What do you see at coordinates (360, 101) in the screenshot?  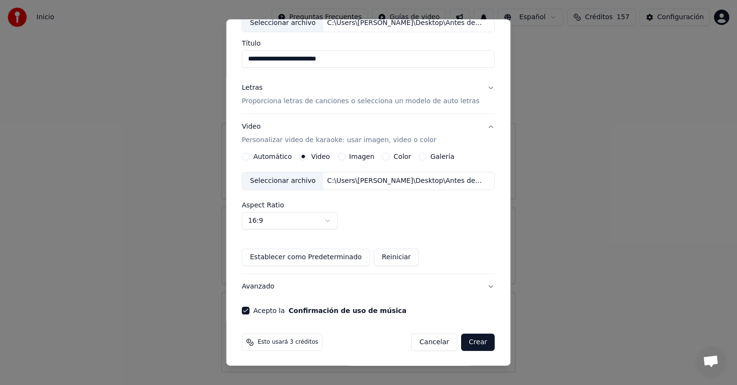 I see `p: Proporciona letras de canciones o selecciona un modelo de auto letras` at bounding box center [360, 101].